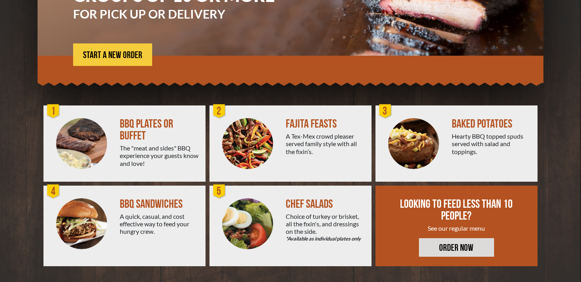 The width and height of the screenshot is (581, 282). I want to click on div: Hearty BBQ topped spuds served with salad and toppings., so click(491, 144).